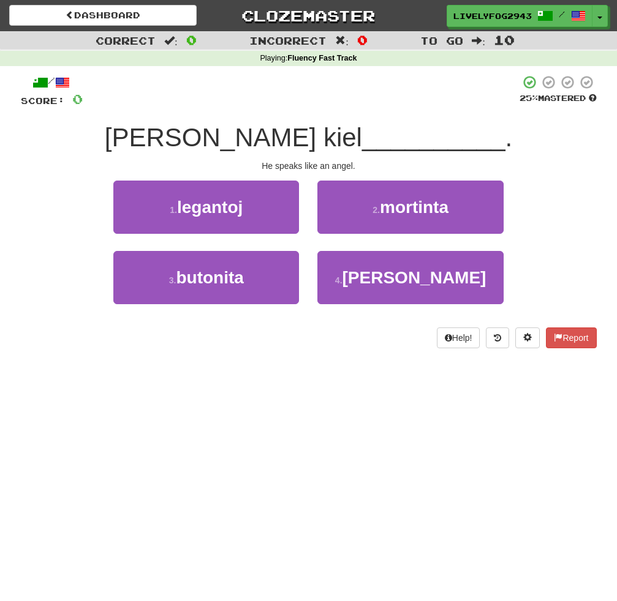 The image size is (617, 601). What do you see at coordinates (209, 207) in the screenshot?
I see `span: legantoj` at bounding box center [209, 207].